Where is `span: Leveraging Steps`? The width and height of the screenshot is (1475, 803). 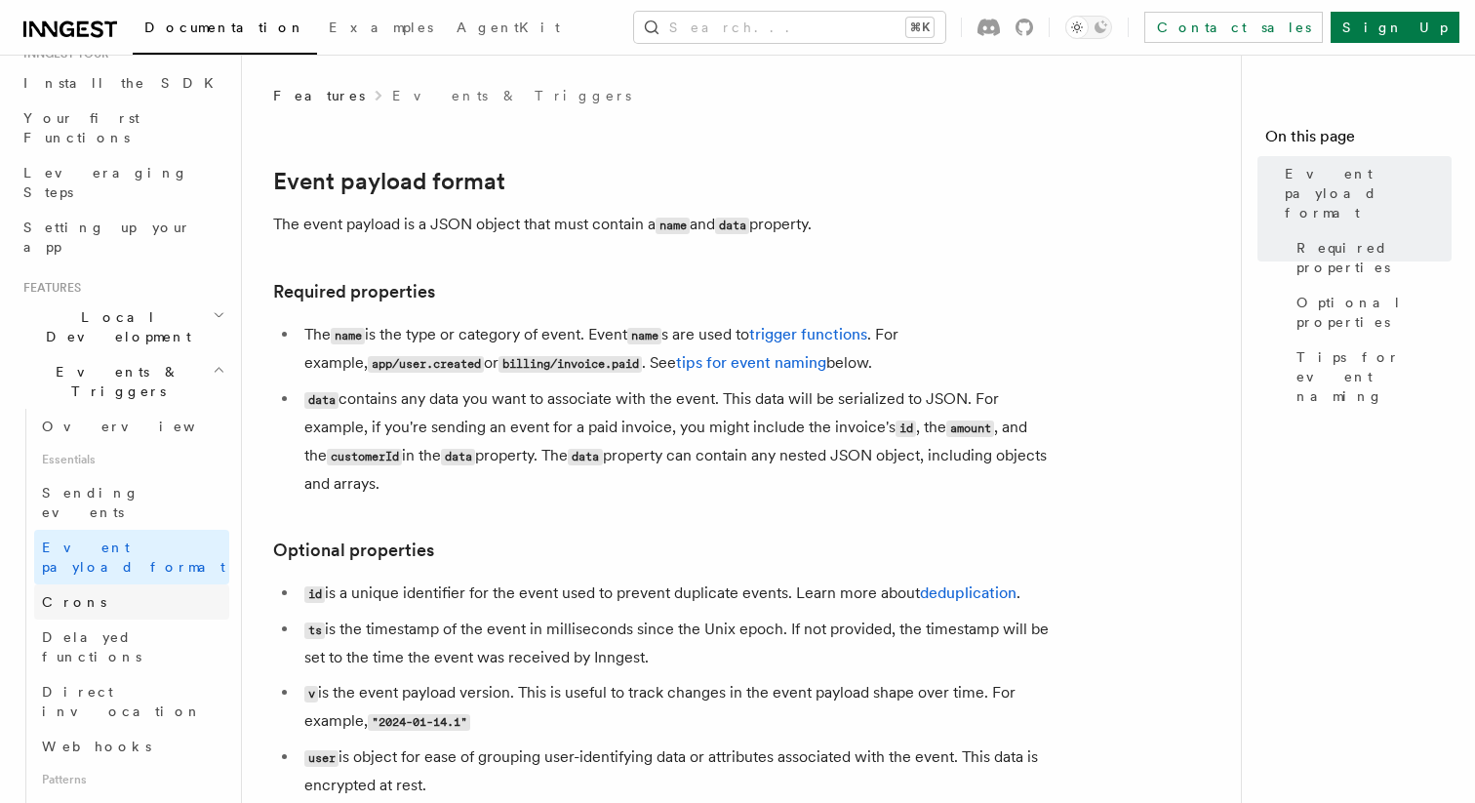 span: Leveraging Steps is located at coordinates (105, 182).